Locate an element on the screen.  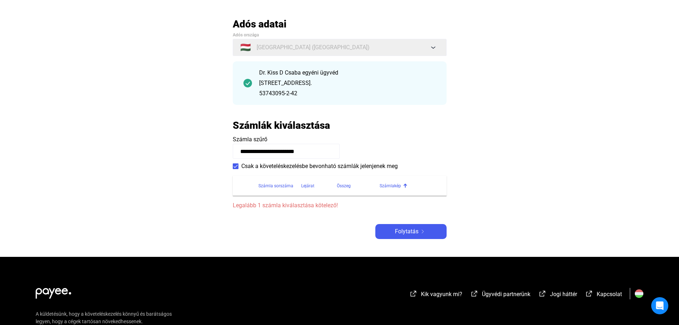
div: Open Intercom Messenger is located at coordinates (660, 306).